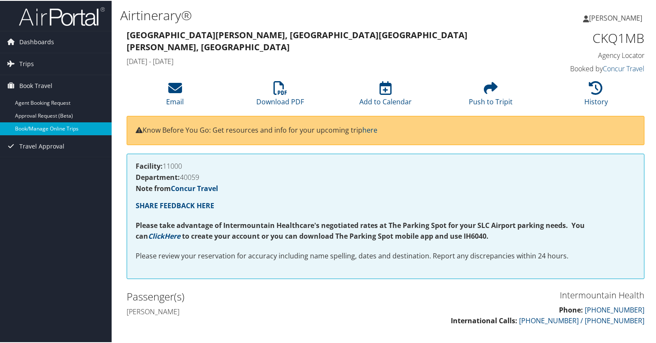 This screenshot has height=343, width=656. Describe the element at coordinates (27, 63) in the screenshot. I see `span: Trips` at that location.